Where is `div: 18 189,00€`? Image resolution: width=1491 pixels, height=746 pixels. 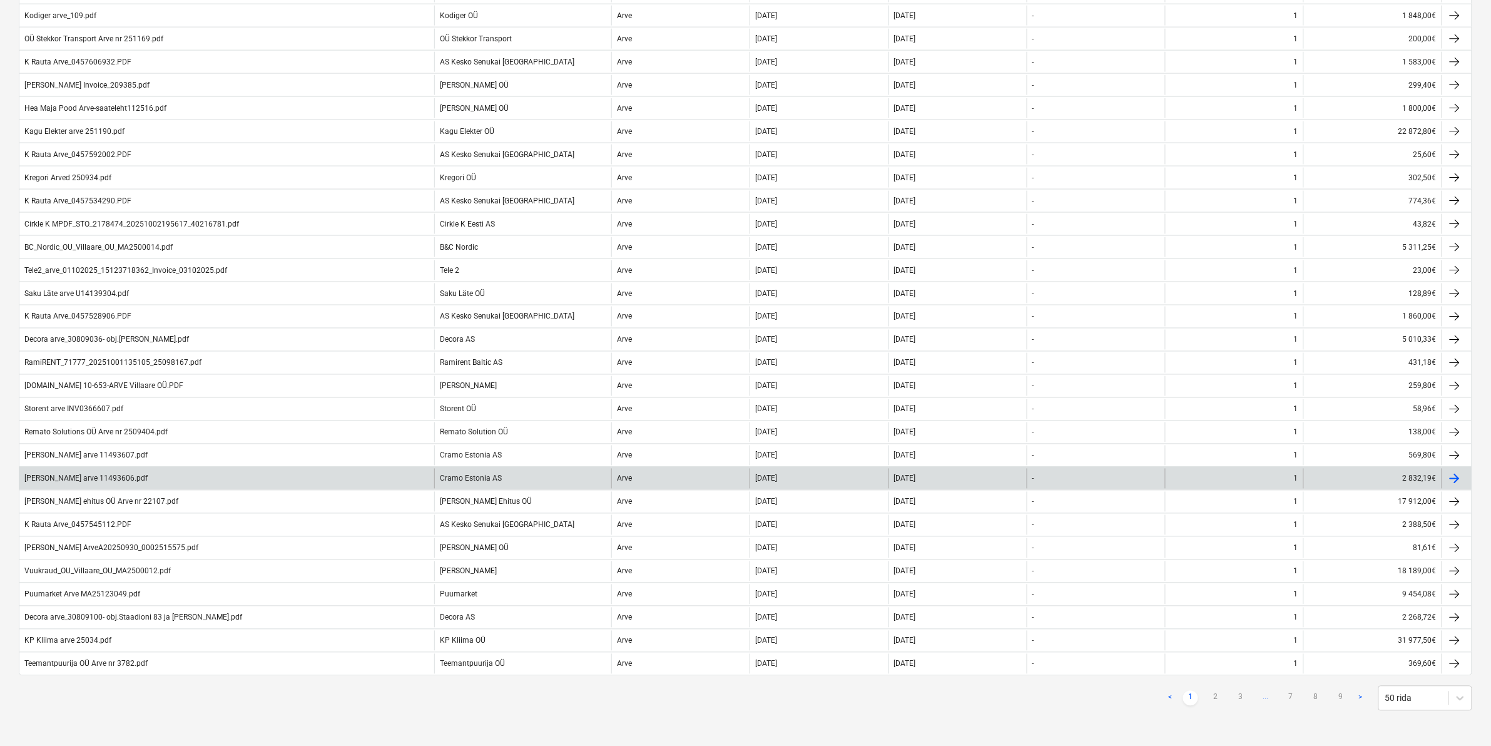
div: 18 189,00€ is located at coordinates (1373, 571).